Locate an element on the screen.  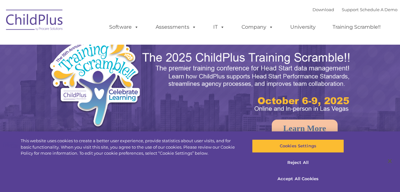
img: ChildPlus by Procare Solutions is located at coordinates (35, 21).